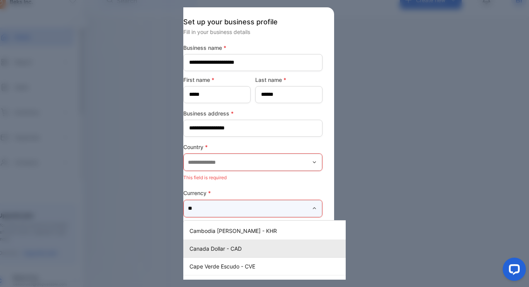  I want to click on label: Last name, so click(289, 80).